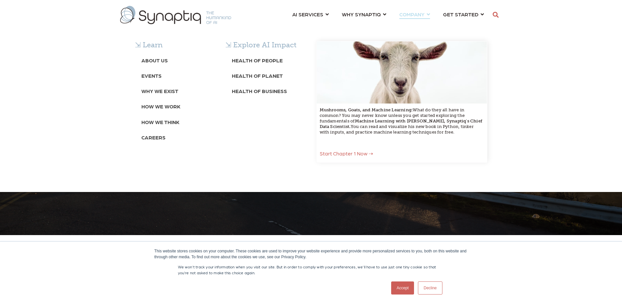  Describe the element at coordinates (463, 14) in the screenshot. I see `a: GET STARTED` at that location.